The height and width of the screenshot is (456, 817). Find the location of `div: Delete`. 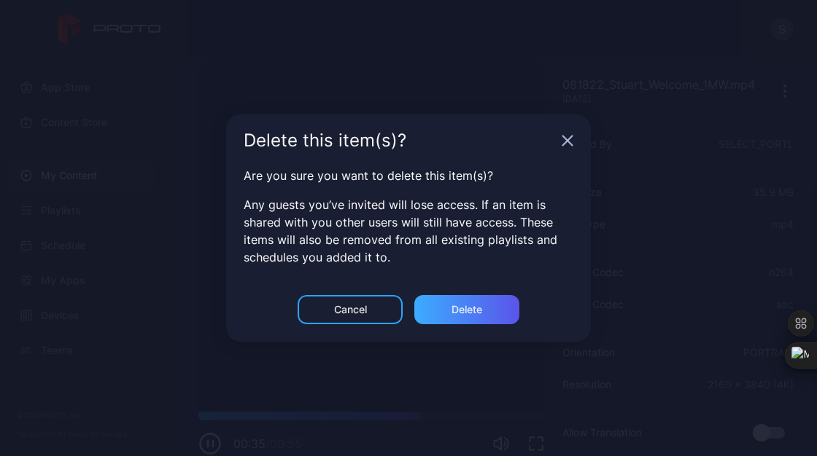

div: Delete is located at coordinates (467, 310).